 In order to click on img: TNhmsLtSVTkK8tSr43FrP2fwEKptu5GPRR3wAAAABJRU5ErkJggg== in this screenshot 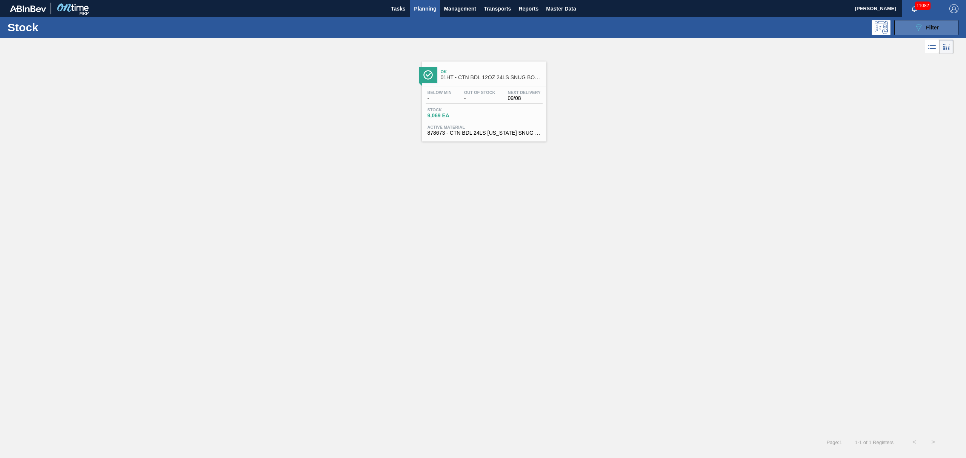, I will do `click(28, 9)`.